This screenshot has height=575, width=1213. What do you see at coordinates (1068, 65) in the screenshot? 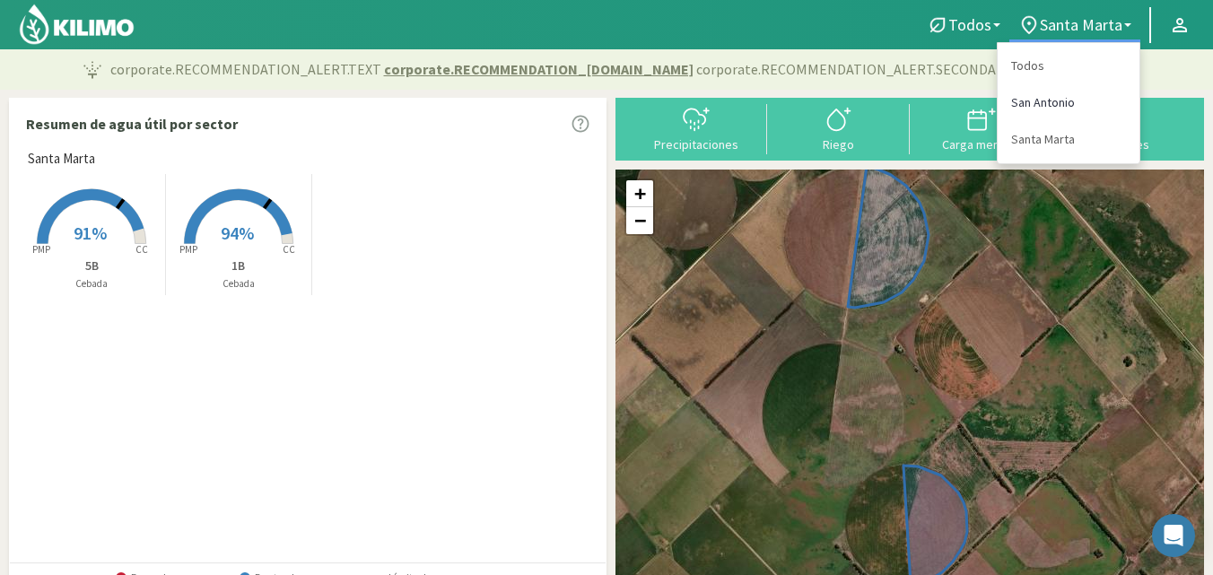
I see `a: Todos` at bounding box center [1068, 65].